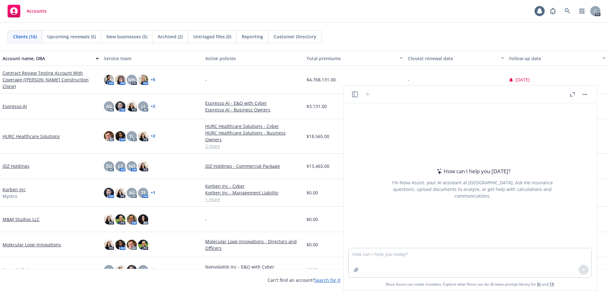 The height and width of the screenshot is (291, 608). Describe the element at coordinates (304, 280) in the screenshot. I see `span: Can't find an account?` at that location.